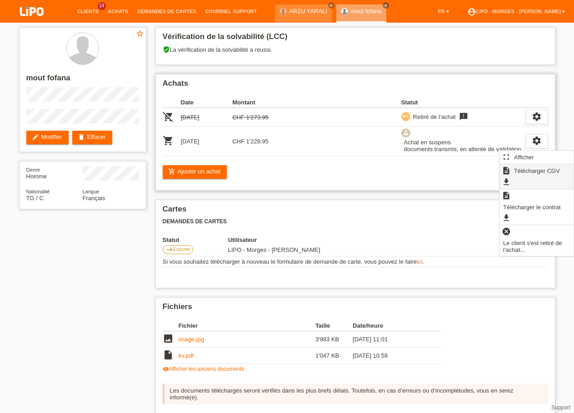  I want to click on h3: Demandes de cartes, so click(355, 222).